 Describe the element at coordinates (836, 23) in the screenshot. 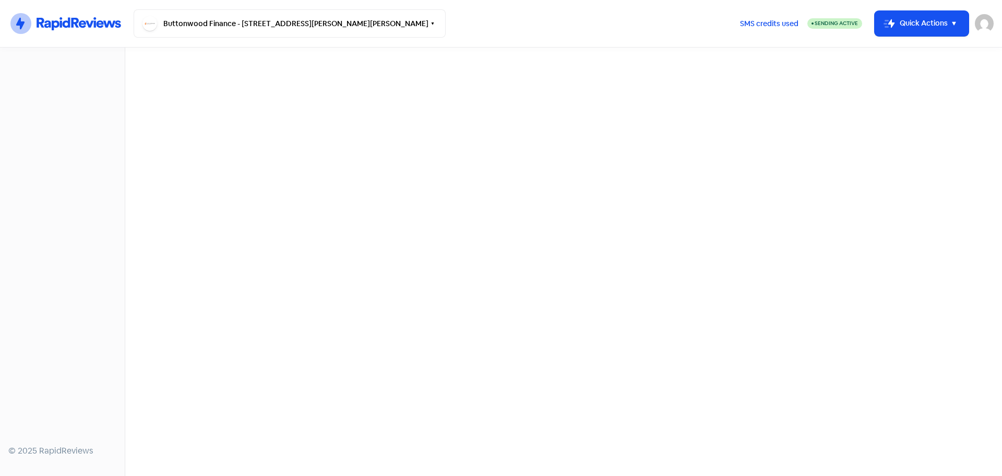

I see `span: Sending Active` at that location.